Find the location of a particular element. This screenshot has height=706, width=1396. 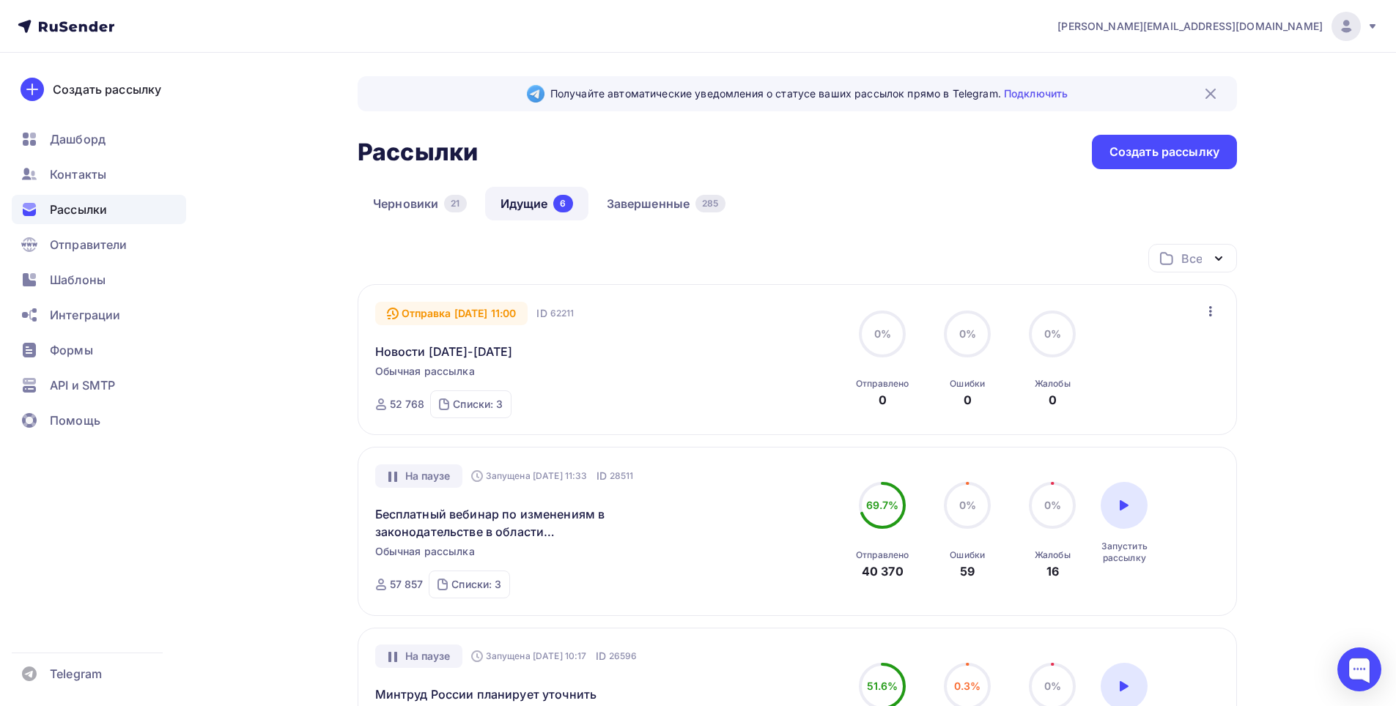

a: Отправители is located at coordinates (99, 245).